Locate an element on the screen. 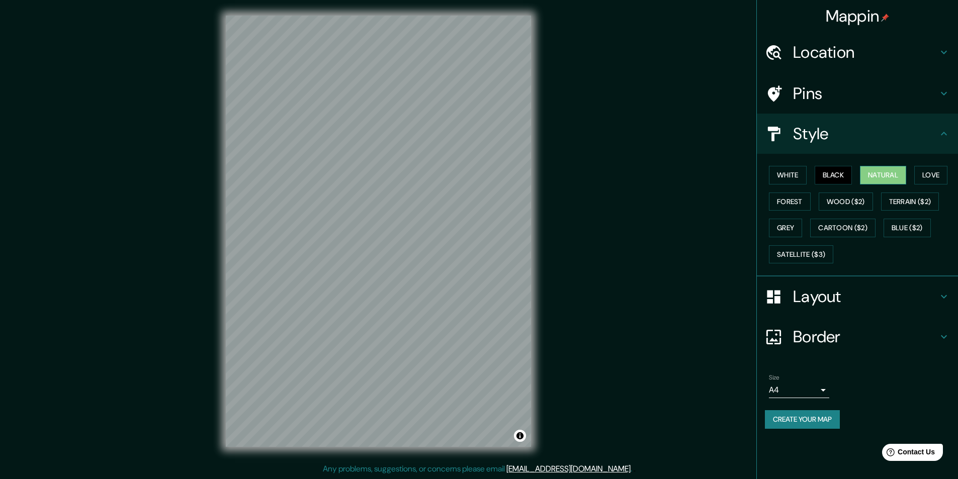  button: Toggle attribution is located at coordinates (520, 436).